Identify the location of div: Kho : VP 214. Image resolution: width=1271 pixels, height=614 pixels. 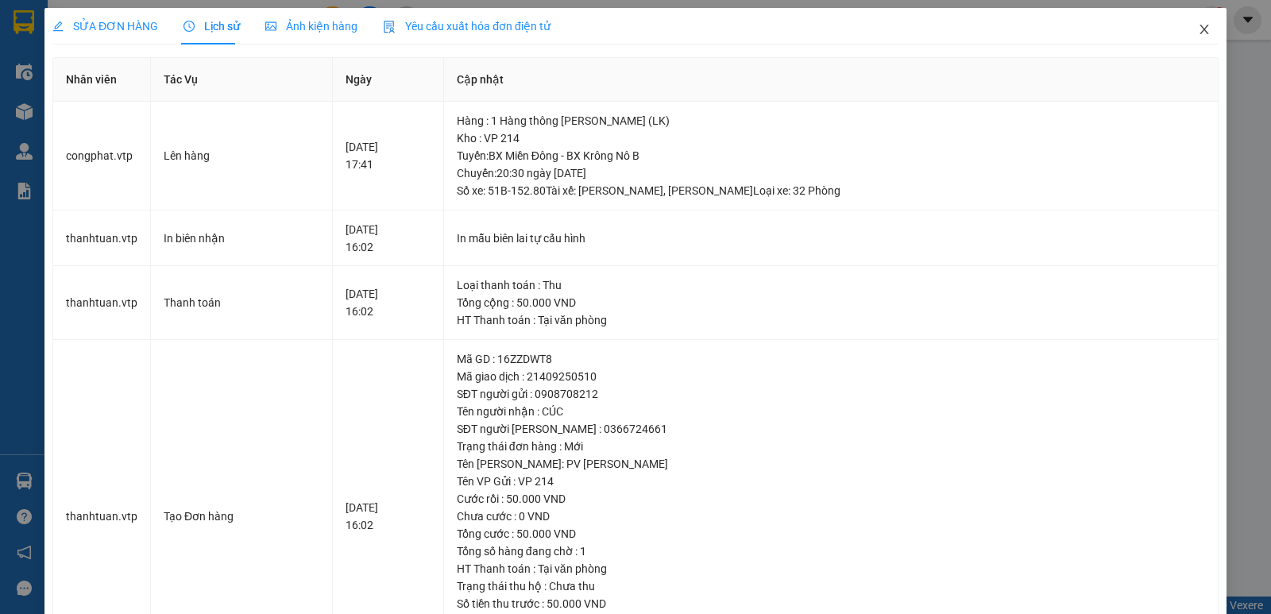
(831, 138).